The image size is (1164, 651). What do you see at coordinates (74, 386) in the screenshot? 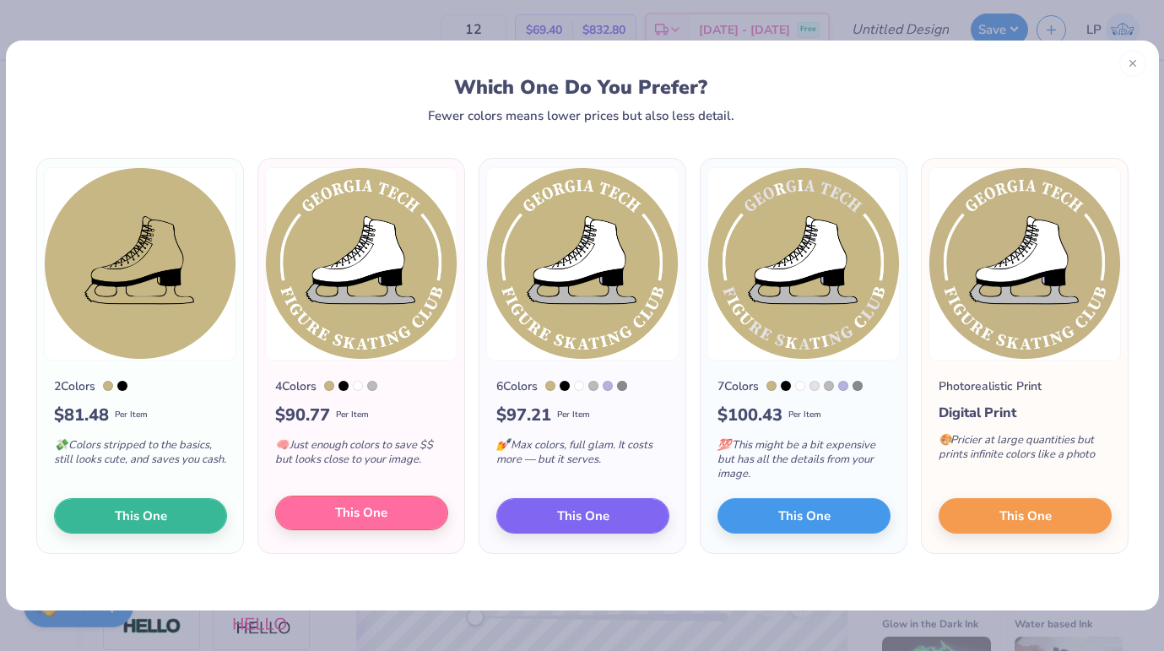
I see `div: 2 Colors` at bounding box center [74, 386].